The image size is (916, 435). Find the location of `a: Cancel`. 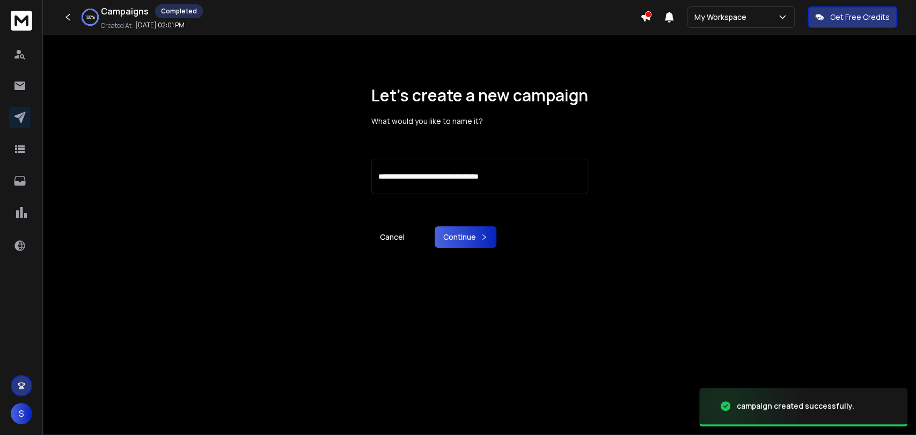

a: Cancel is located at coordinates (392, 237).